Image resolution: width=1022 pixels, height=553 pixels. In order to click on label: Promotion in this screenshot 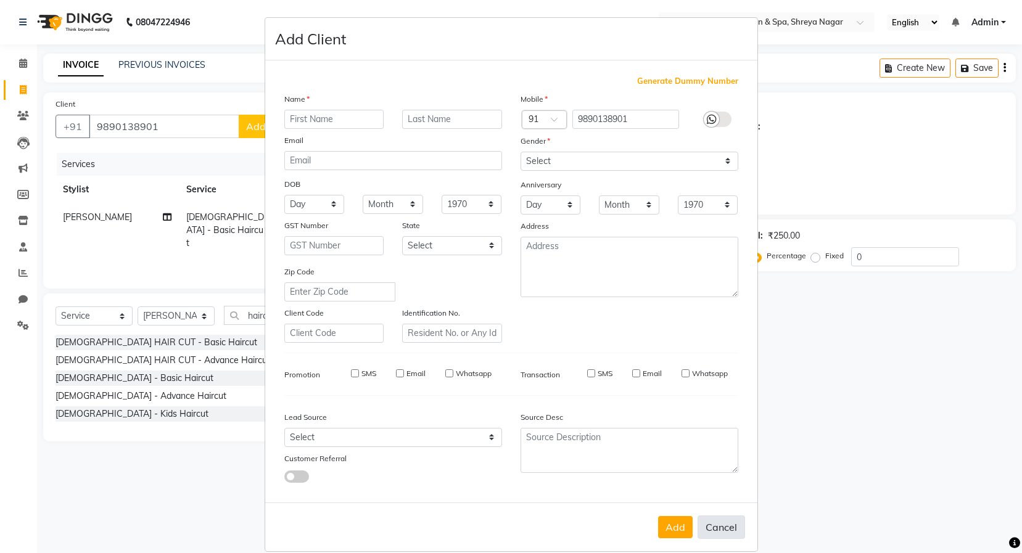, I will do `click(302, 375)`.